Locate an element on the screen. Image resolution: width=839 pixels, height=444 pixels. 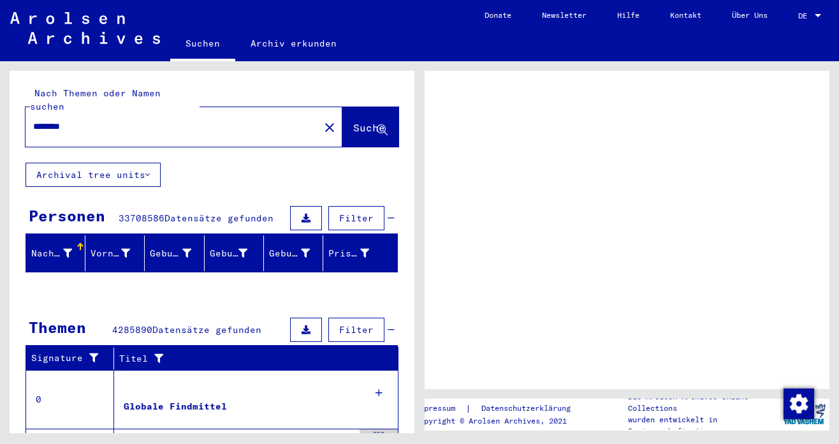
div: Globale Findmittel is located at coordinates (175, 406).